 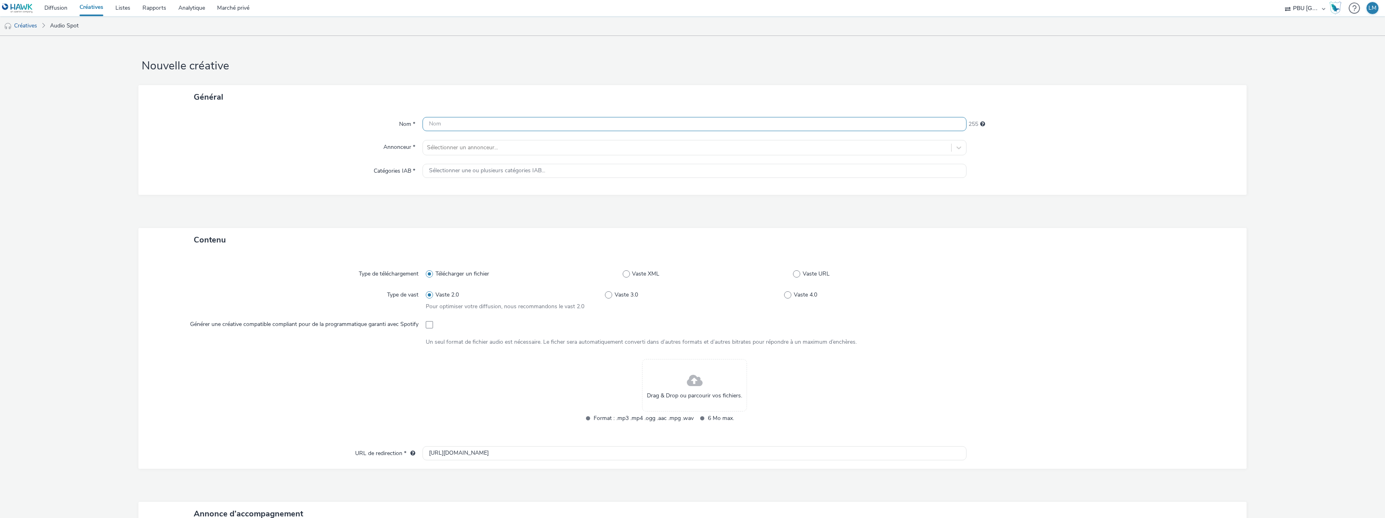 What do you see at coordinates (407, 123) in the screenshot?
I see `label: Nom *` at bounding box center [407, 123].